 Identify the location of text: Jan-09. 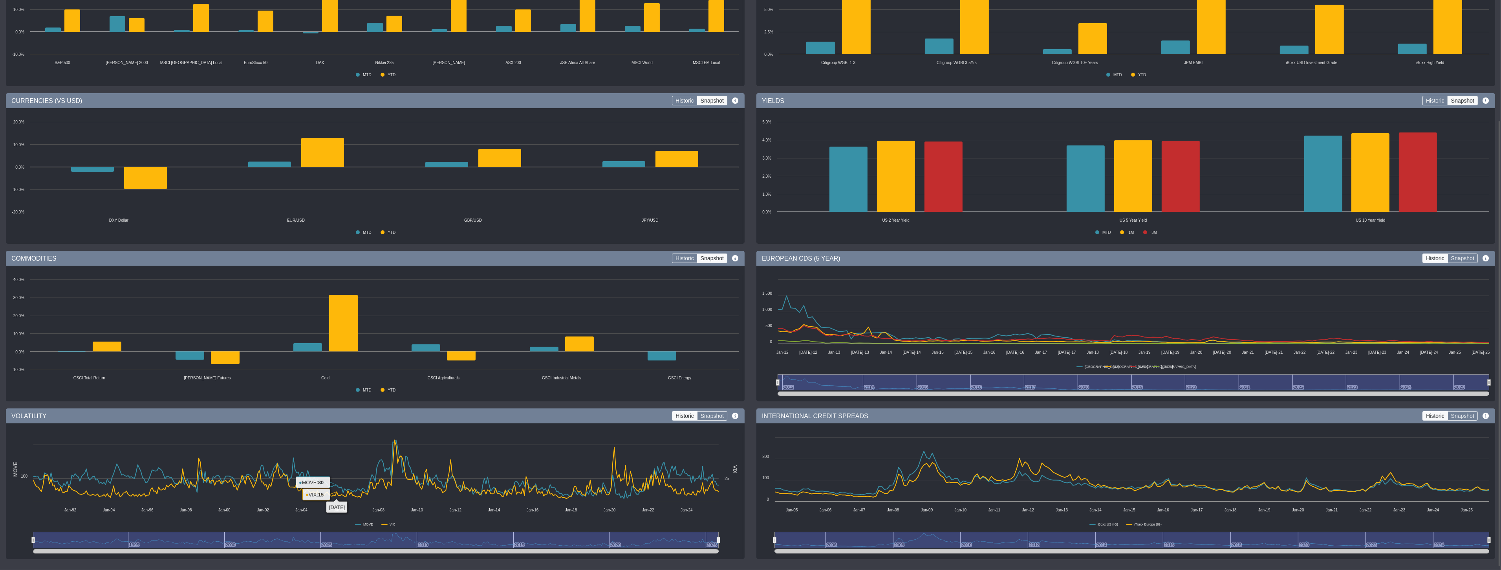
(927, 509).